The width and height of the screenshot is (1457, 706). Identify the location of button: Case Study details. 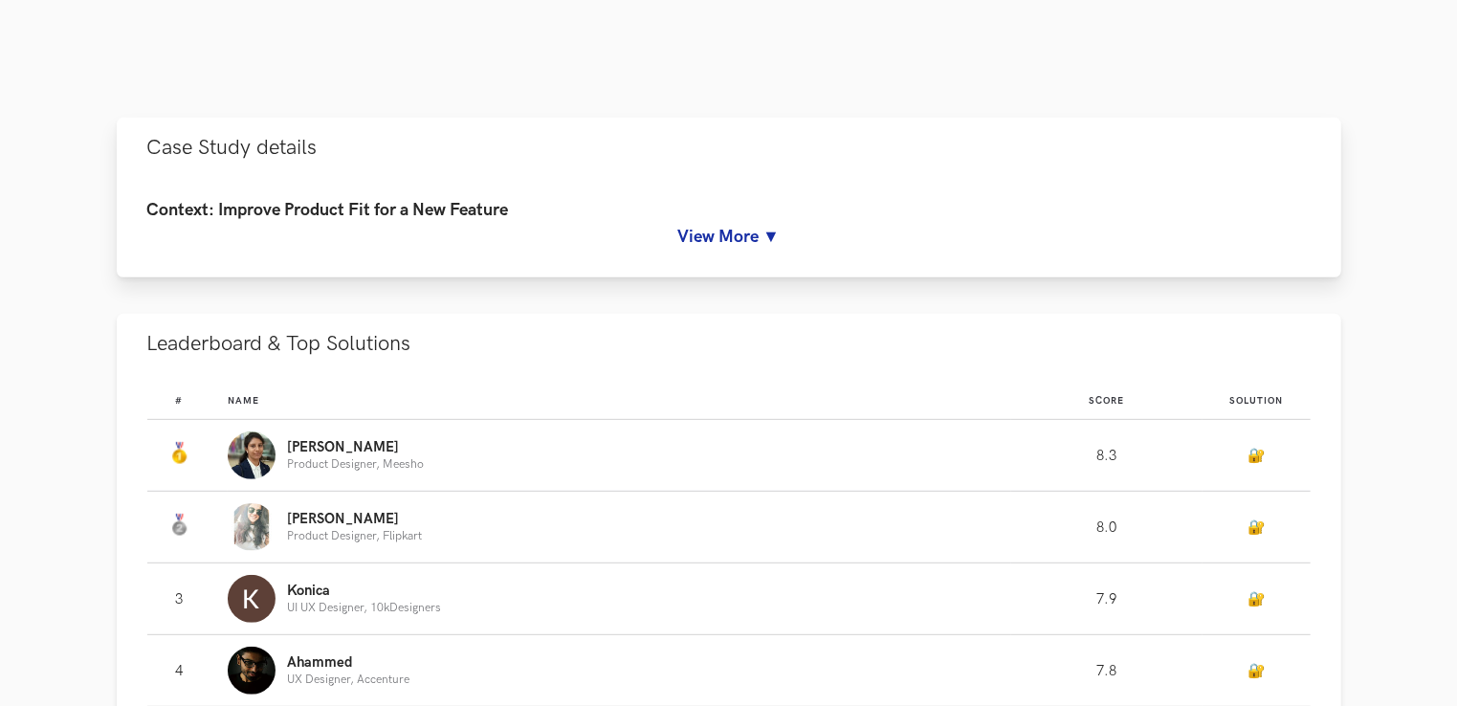
(729, 147).